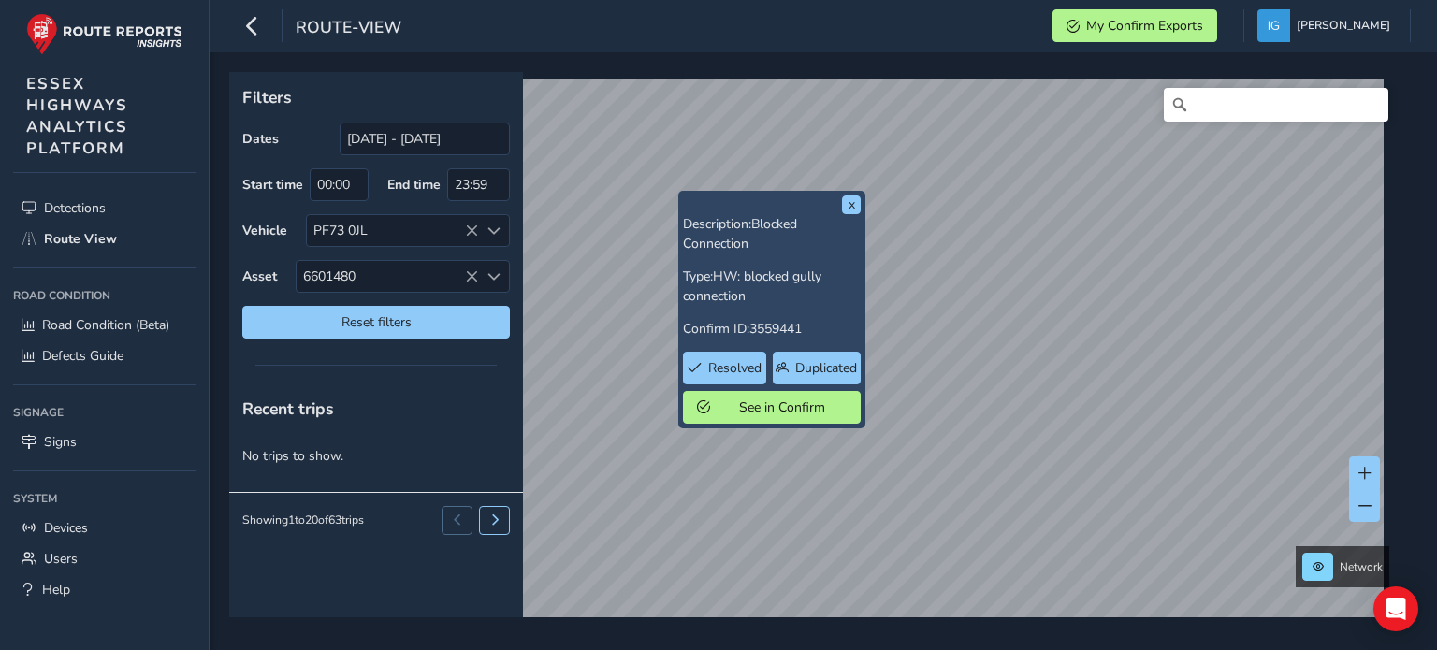 The width and height of the screenshot is (1437, 650). Describe the element at coordinates (376, 322) in the screenshot. I see `span: Reset filters` at that location.